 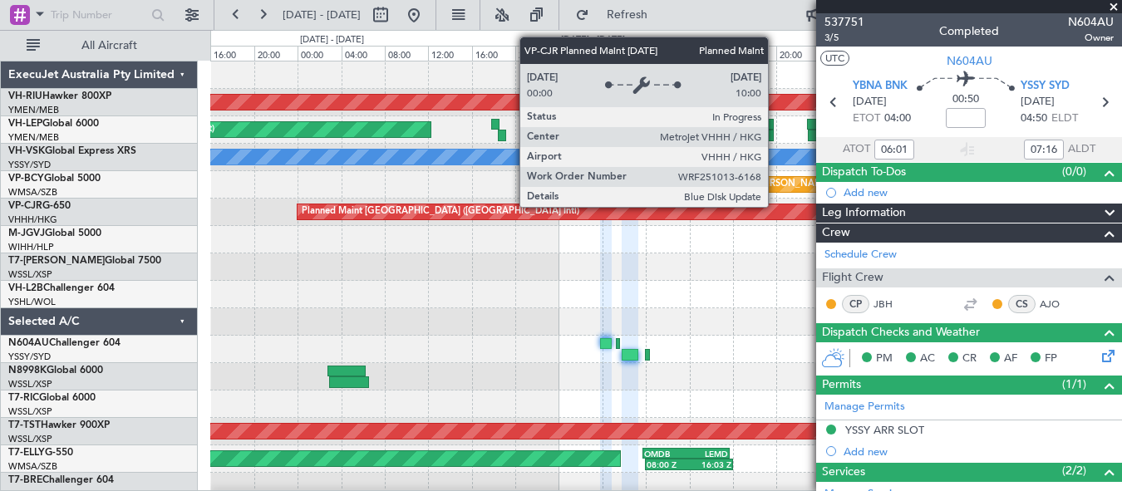 I want to click on button: UTC, so click(x=834, y=58).